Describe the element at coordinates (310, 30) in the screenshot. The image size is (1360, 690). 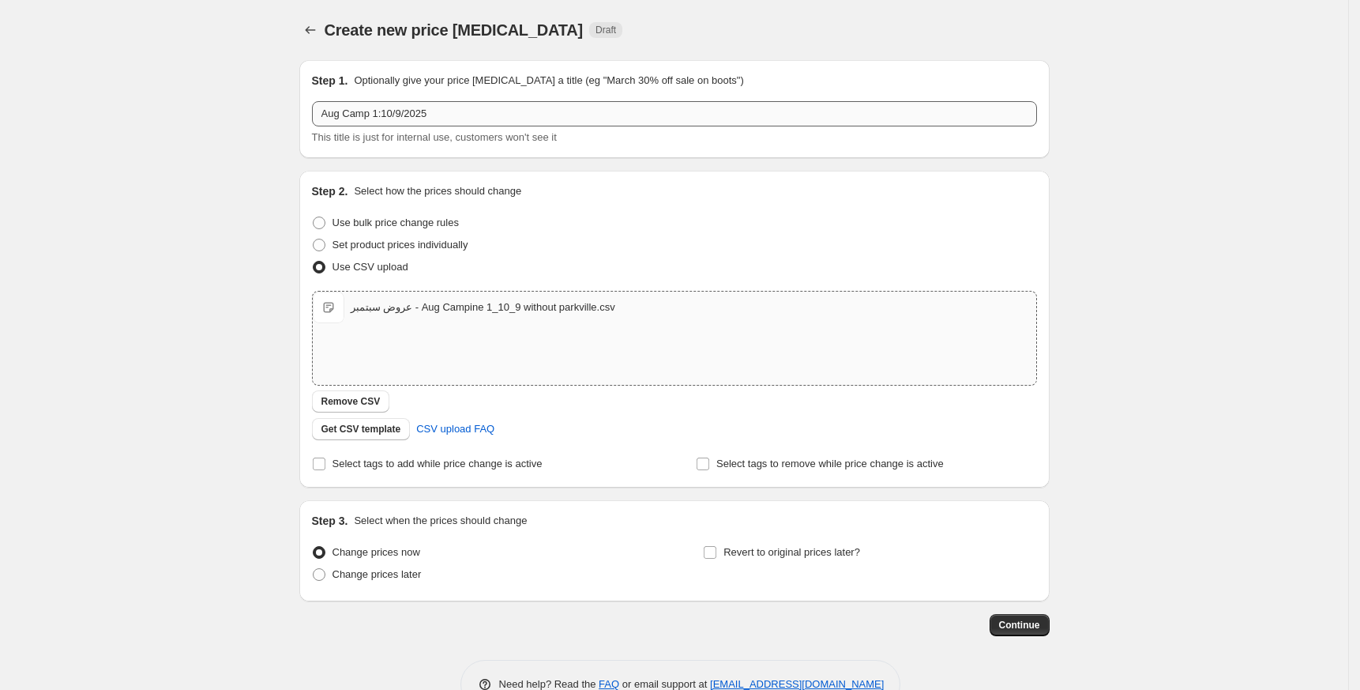
I see `button: Price change jobs` at that location.